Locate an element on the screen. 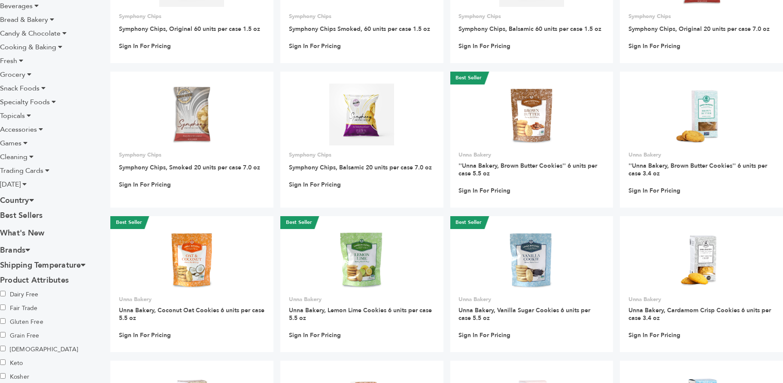  img: ''Unna Bakery, Brown Butter Cookies'' 6 units per case 3.4 oz is located at coordinates (701, 115).